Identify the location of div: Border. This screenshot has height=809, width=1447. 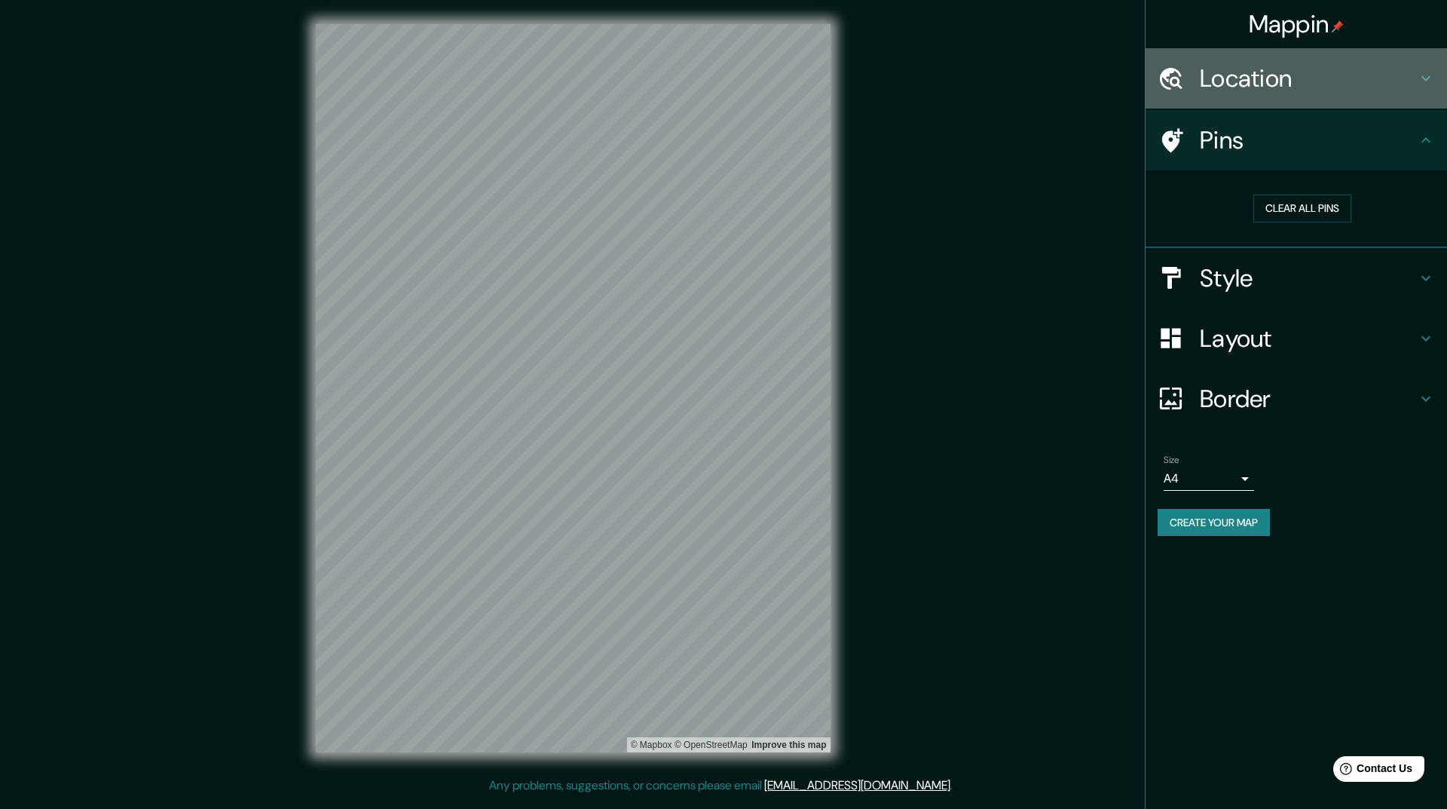
(1297, 399).